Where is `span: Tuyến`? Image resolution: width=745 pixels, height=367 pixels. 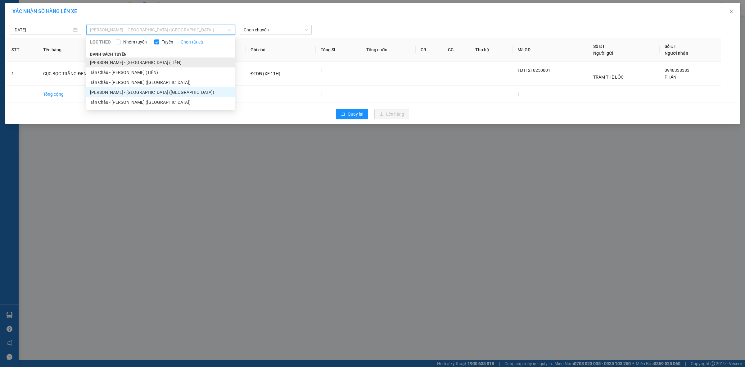 span: Tuyến is located at coordinates (167, 42).